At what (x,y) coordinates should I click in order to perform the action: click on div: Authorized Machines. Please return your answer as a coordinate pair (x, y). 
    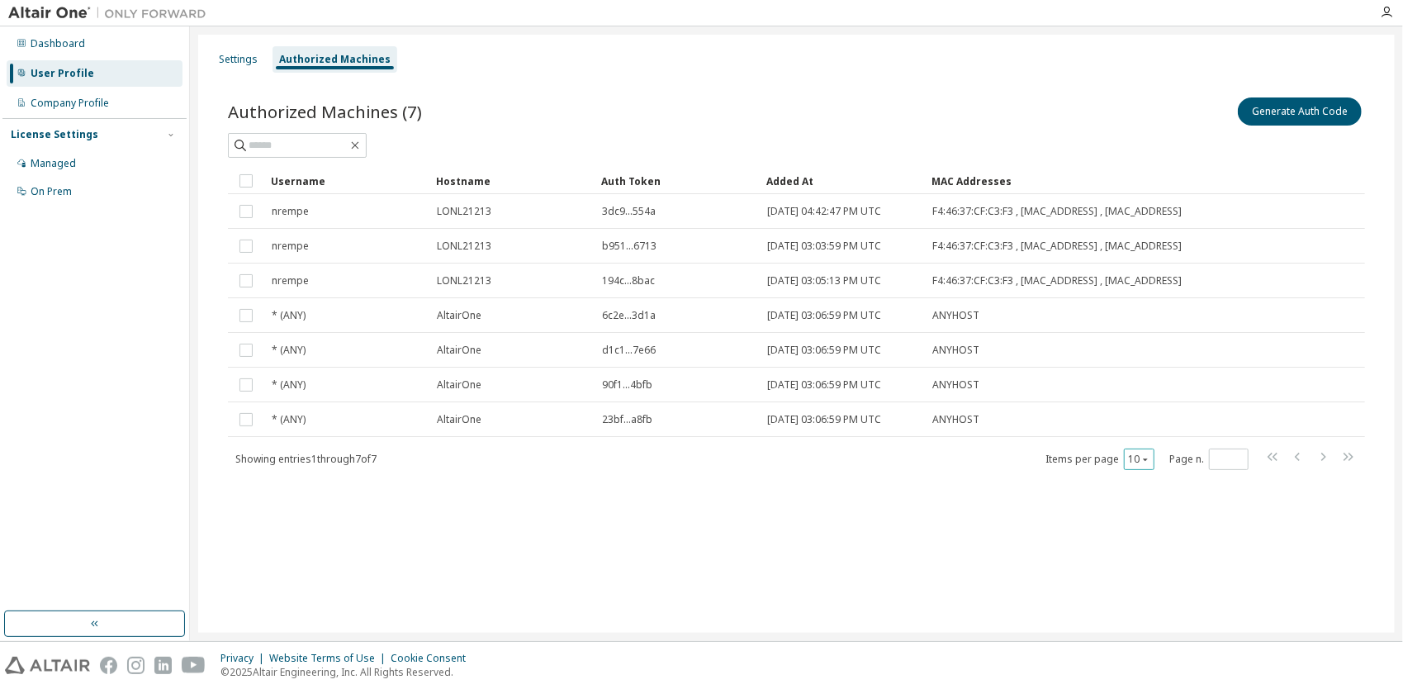
    Looking at the image, I should click on (334, 59).